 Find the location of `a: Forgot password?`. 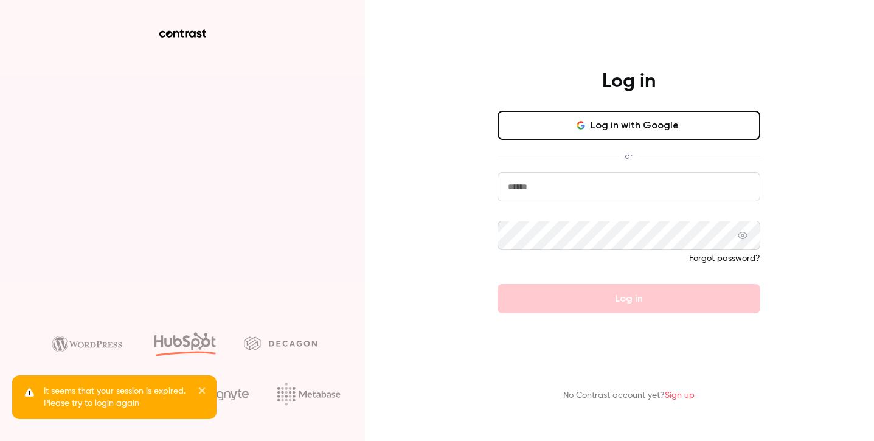

a: Forgot password? is located at coordinates (724, 258).